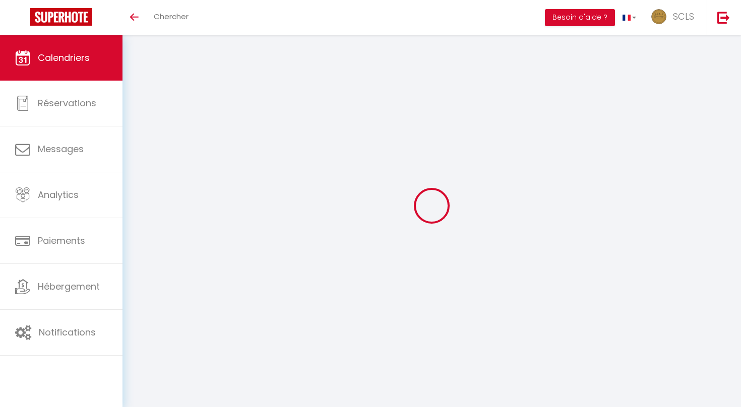 This screenshot has width=741, height=407. What do you see at coordinates (58, 195) in the screenshot?
I see `span: Analytics` at bounding box center [58, 195].